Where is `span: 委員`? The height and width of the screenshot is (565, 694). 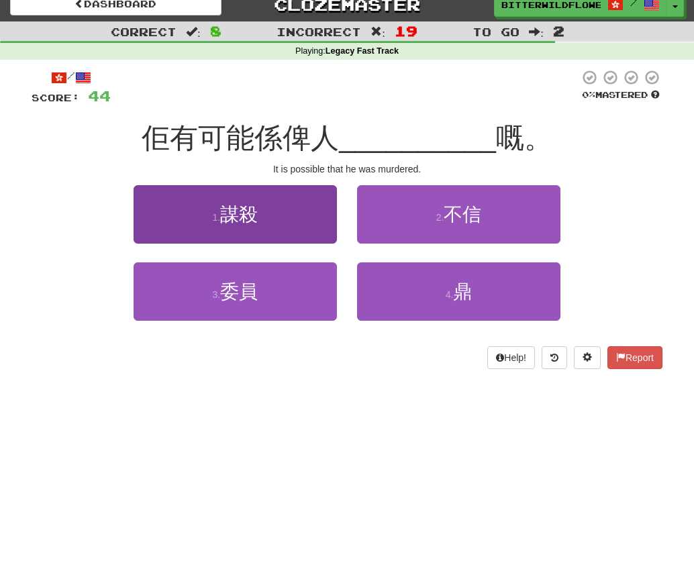 span: 委員 is located at coordinates (239, 291).